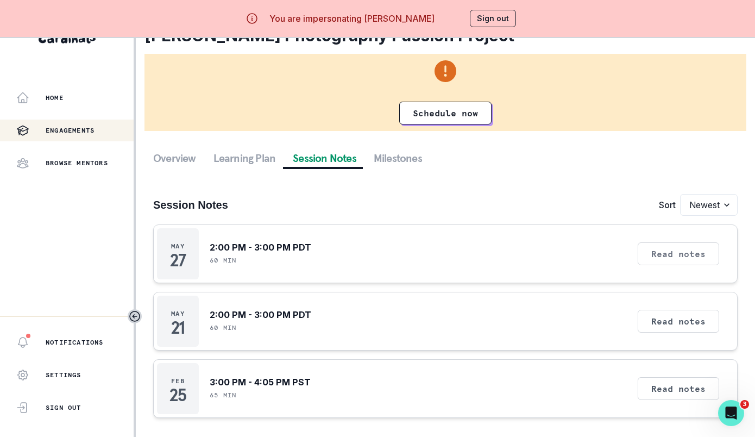  Describe the element at coordinates (64, 375) in the screenshot. I see `p: Settings` at that location.